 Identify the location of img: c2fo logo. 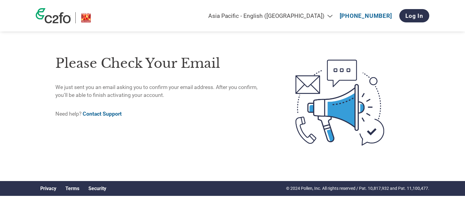
(53, 16).